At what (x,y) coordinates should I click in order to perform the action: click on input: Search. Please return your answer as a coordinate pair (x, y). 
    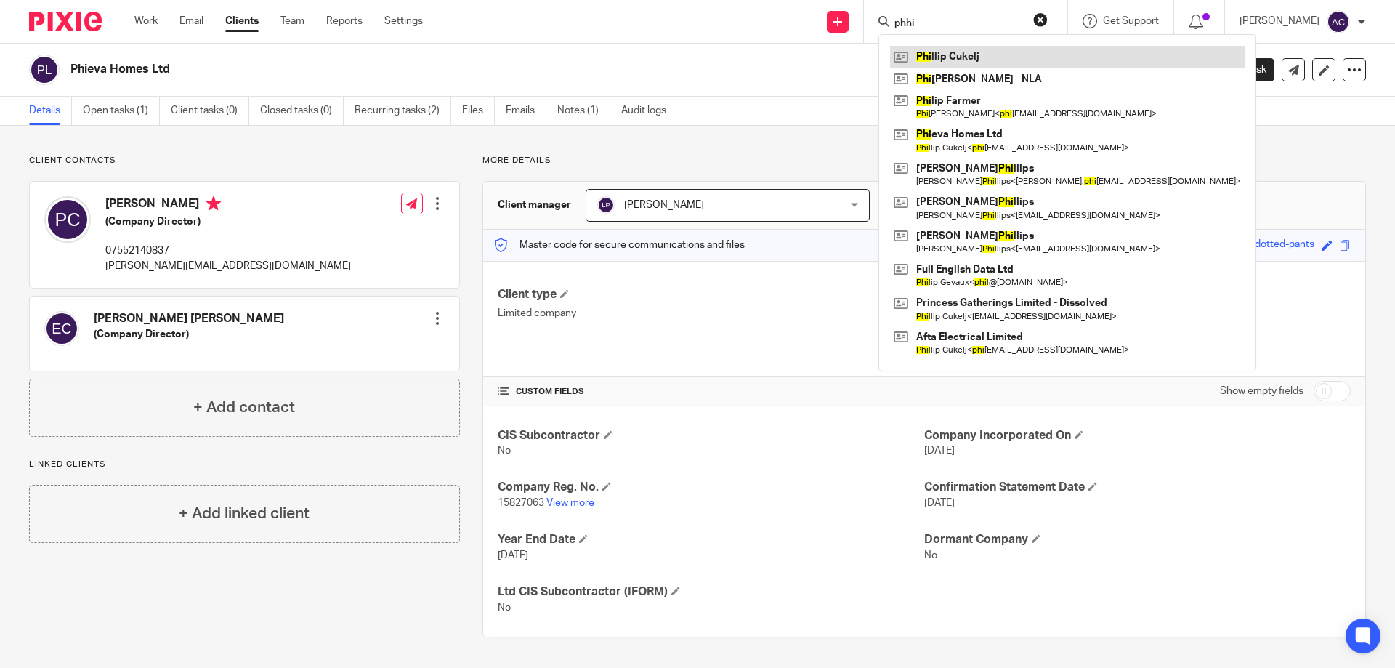
    Looking at the image, I should click on (958, 24).